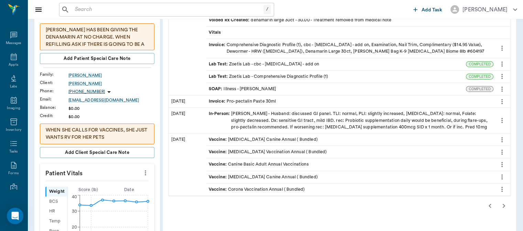  Describe the element at coordinates (97, 152) in the screenshot. I see `span: Add client Special Care Note` at that location.